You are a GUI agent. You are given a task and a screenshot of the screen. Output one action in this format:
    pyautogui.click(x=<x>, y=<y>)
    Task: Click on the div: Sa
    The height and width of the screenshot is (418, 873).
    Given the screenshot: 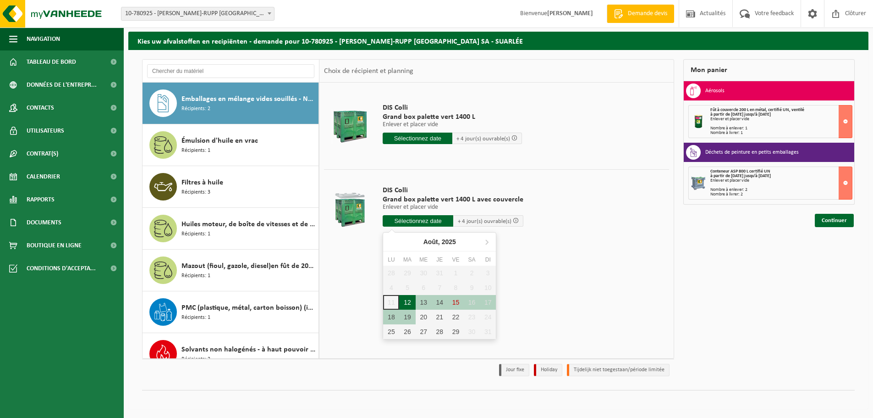 What is the action you would take?
    pyautogui.click(x=472, y=259)
    